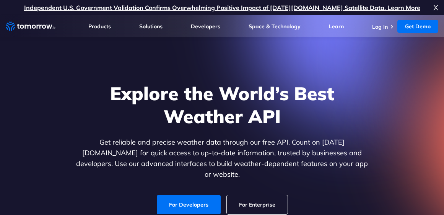  What do you see at coordinates (274, 26) in the screenshot?
I see `a: Space & Technology` at bounding box center [274, 26].